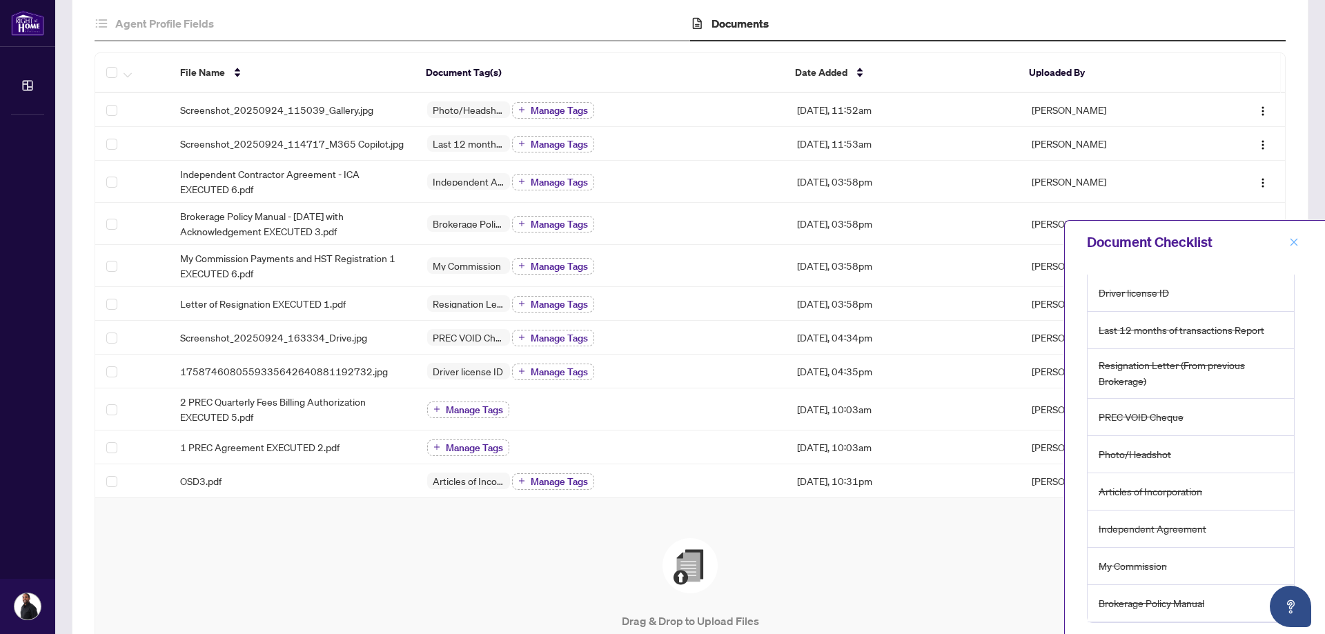 The height and width of the screenshot is (634, 1325). What do you see at coordinates (1185, 242) in the screenshot?
I see `div: Document Checklist` at bounding box center [1185, 242].